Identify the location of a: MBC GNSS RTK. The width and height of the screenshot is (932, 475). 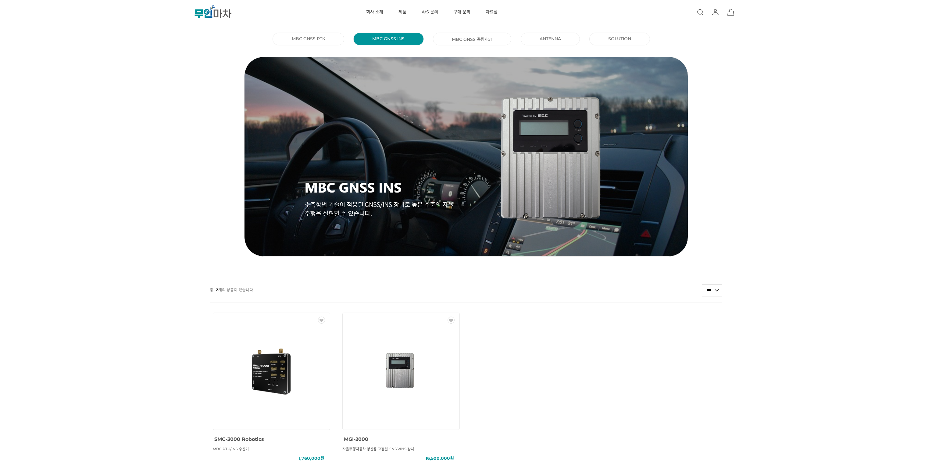
(309, 39).